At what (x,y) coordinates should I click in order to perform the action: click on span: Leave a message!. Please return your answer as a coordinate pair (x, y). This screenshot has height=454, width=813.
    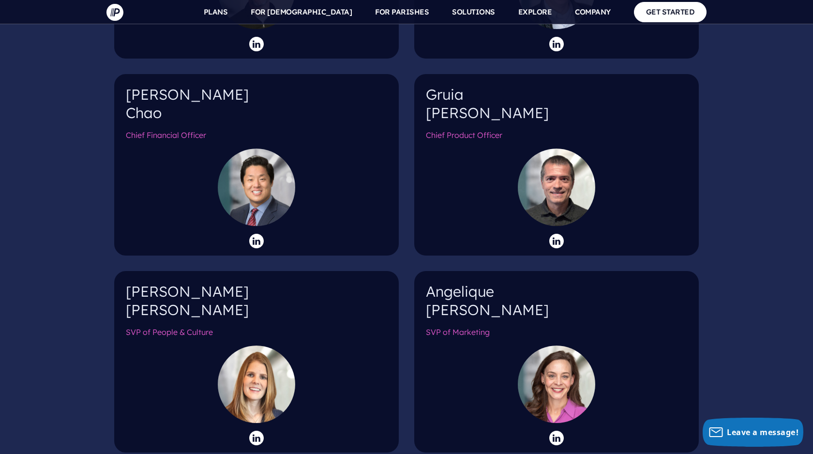
    Looking at the image, I should click on (763, 432).